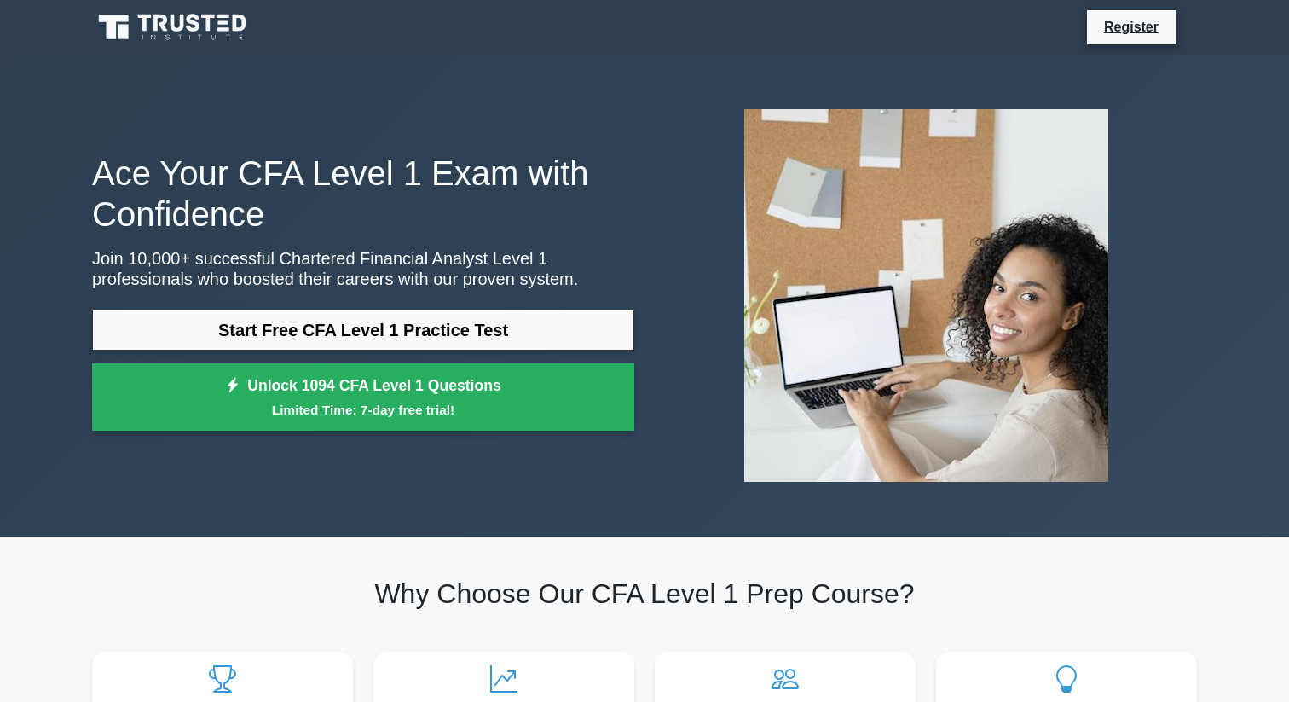 This screenshot has height=702, width=1289. What do you see at coordinates (363, 409) in the screenshot?
I see `small: Limited Time: 7-day free trial!` at bounding box center [363, 409].